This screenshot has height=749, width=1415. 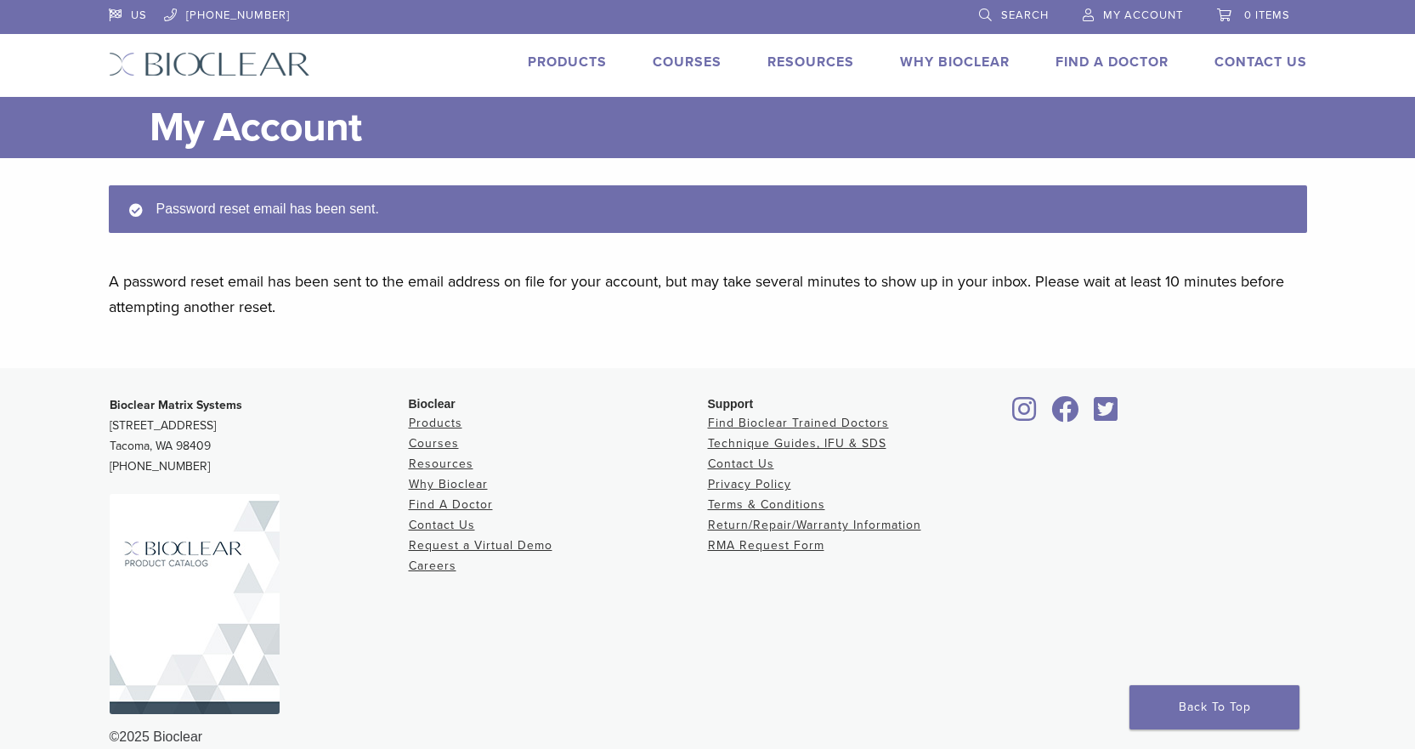 I want to click on strong: Bioclear Matrix Systems, so click(x=176, y=404).